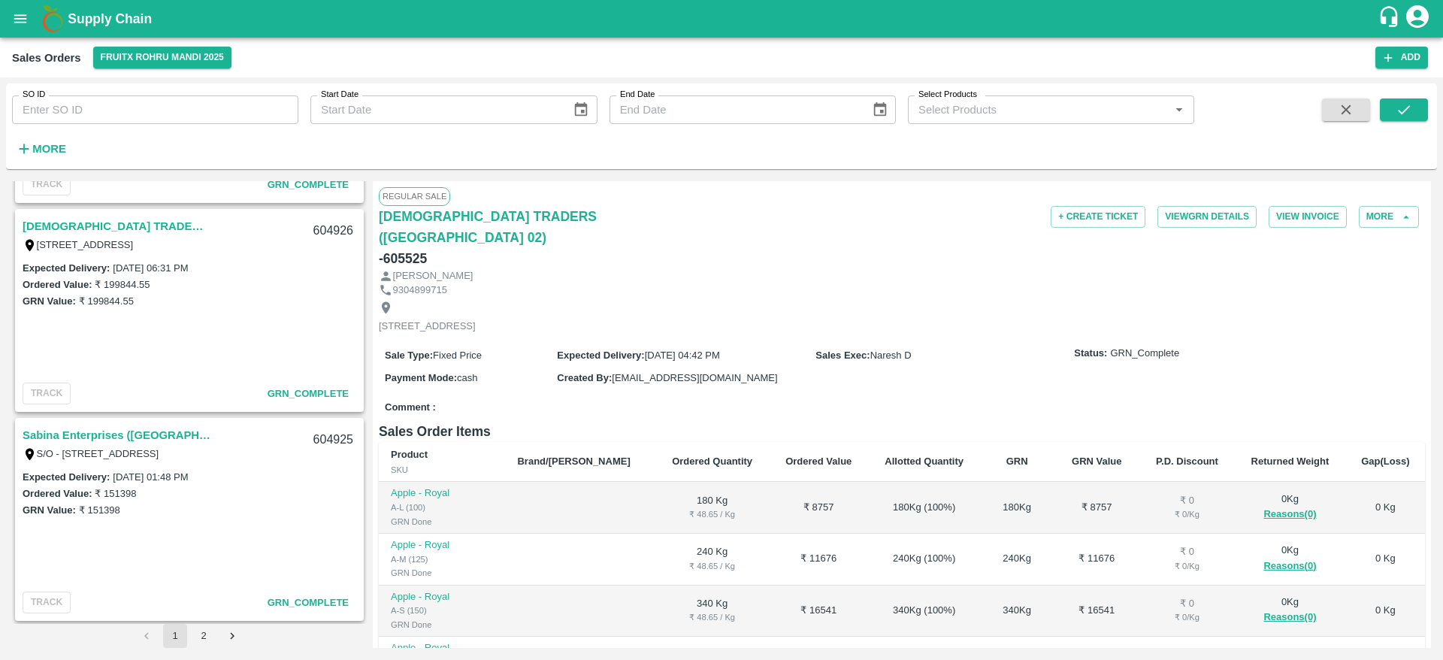 This screenshot has width=1443, height=660. I want to click on div: SKU, so click(442, 470).